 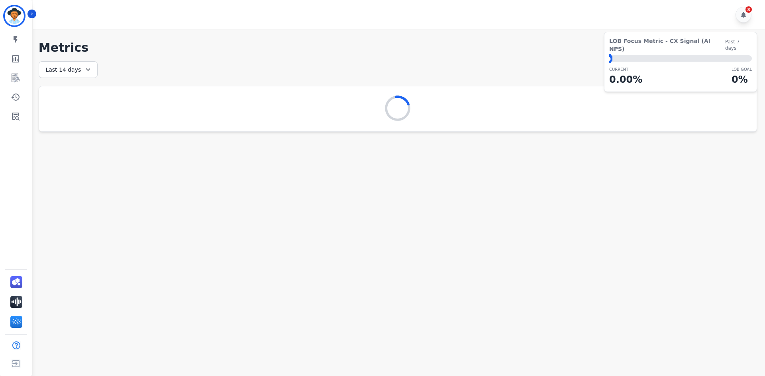 I want to click on span: Past 7 days, so click(x=738, y=45).